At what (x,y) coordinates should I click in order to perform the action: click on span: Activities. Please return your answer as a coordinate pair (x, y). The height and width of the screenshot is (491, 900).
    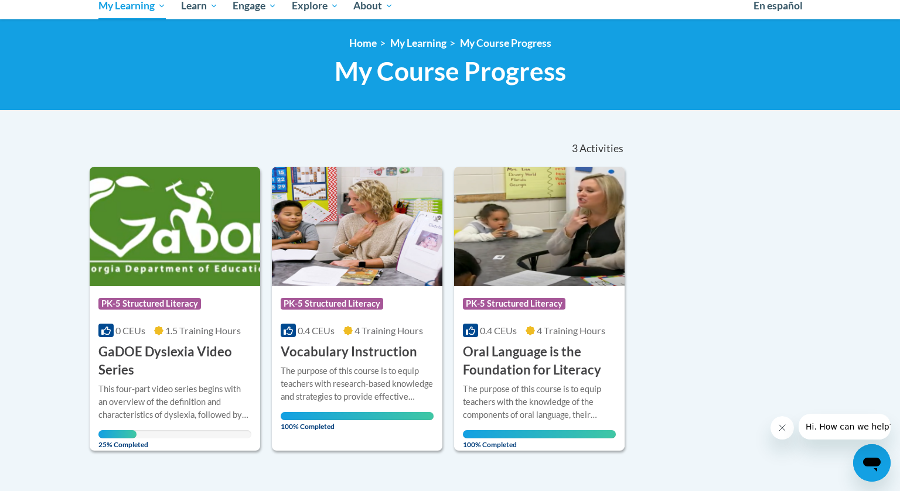
    Looking at the image, I should click on (601, 149).